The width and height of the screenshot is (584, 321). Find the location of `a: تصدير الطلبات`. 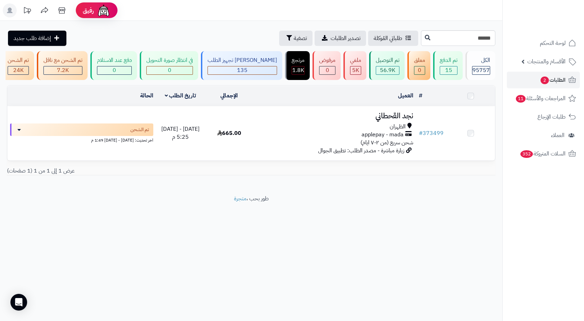

a: تصدير الطلبات is located at coordinates (340, 38).